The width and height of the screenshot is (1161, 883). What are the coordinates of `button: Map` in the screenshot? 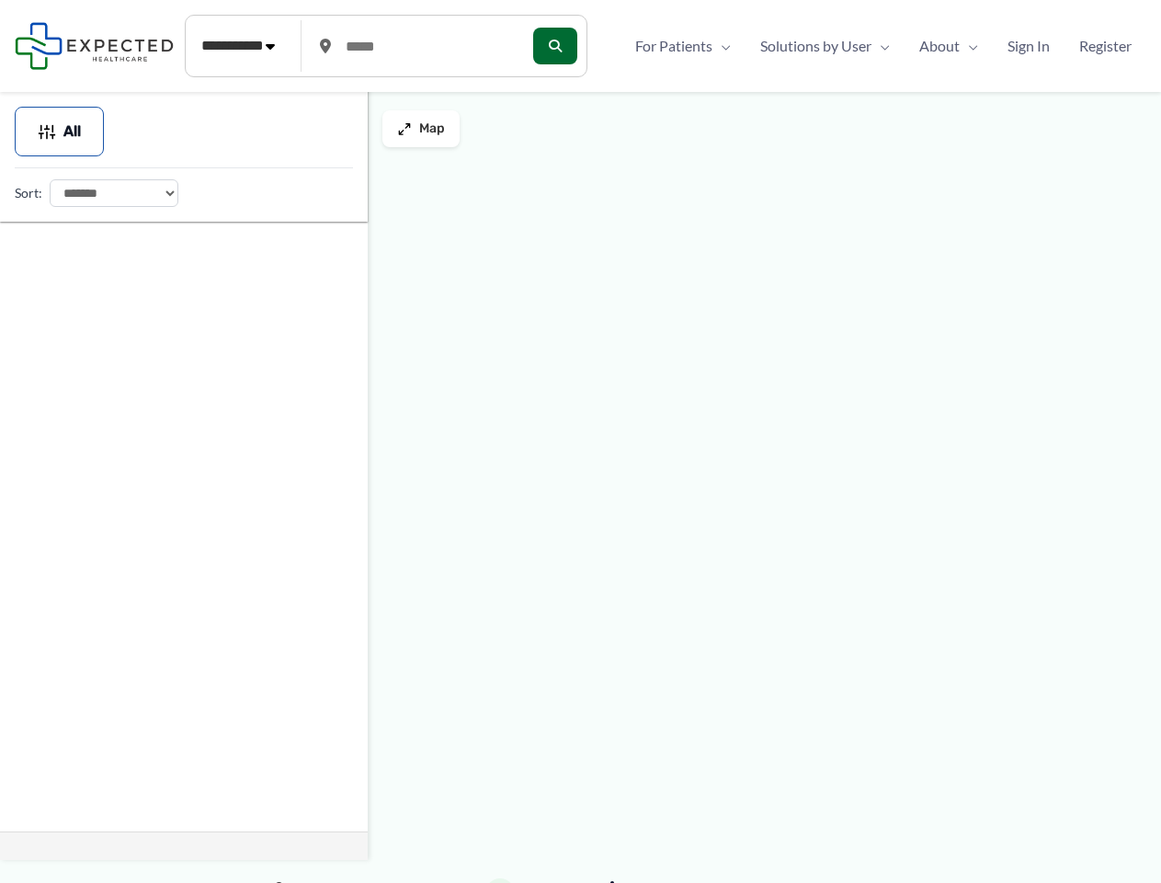 It's located at (421, 129).